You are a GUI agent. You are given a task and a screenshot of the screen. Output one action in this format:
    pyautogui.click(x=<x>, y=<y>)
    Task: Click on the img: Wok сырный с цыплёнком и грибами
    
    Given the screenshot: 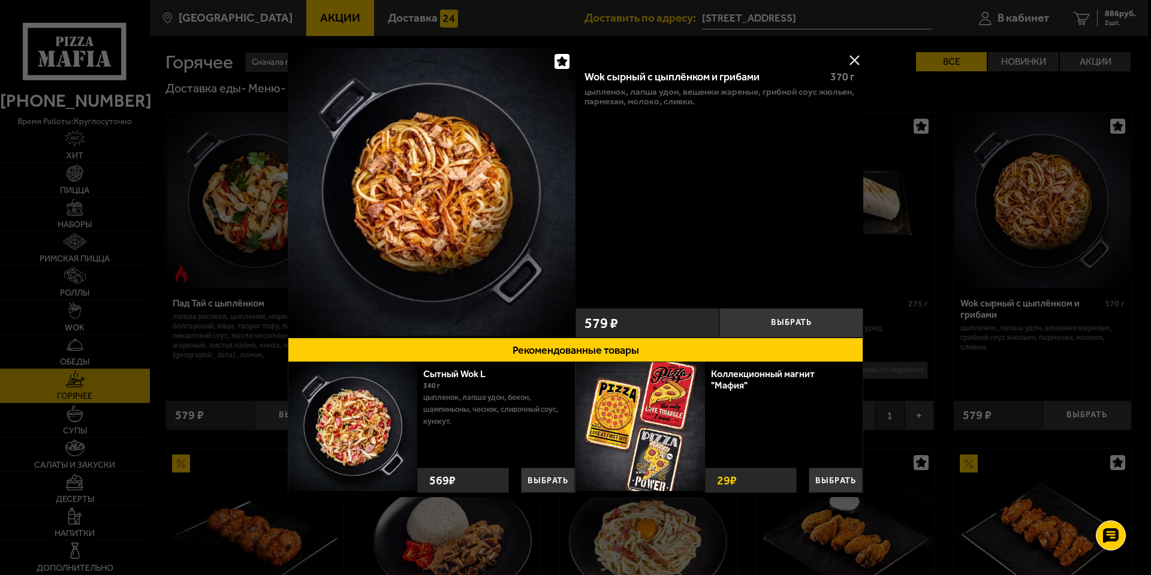 What is the action you would take?
    pyautogui.click(x=432, y=192)
    